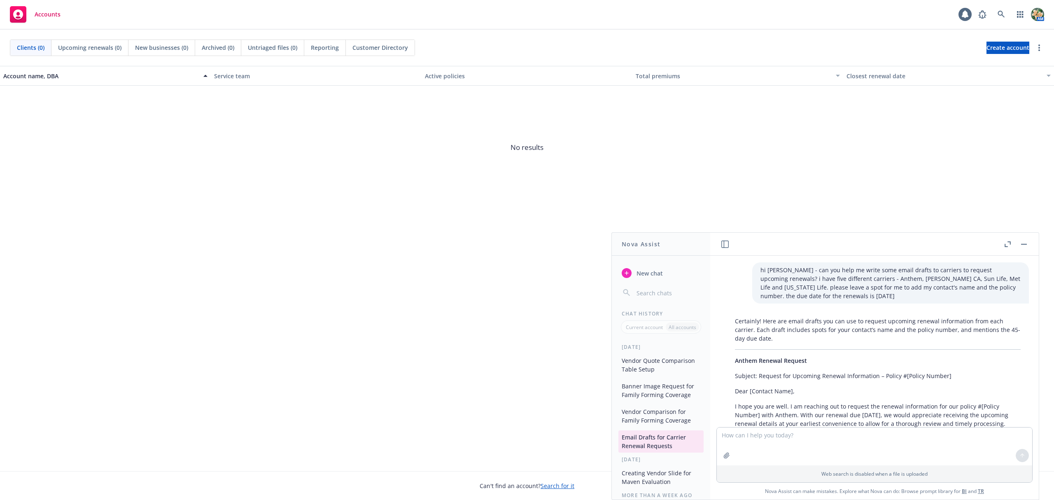 The width and height of the screenshot is (1054, 500). Describe the element at coordinates (325, 47) in the screenshot. I see `span: Reporting` at that location.